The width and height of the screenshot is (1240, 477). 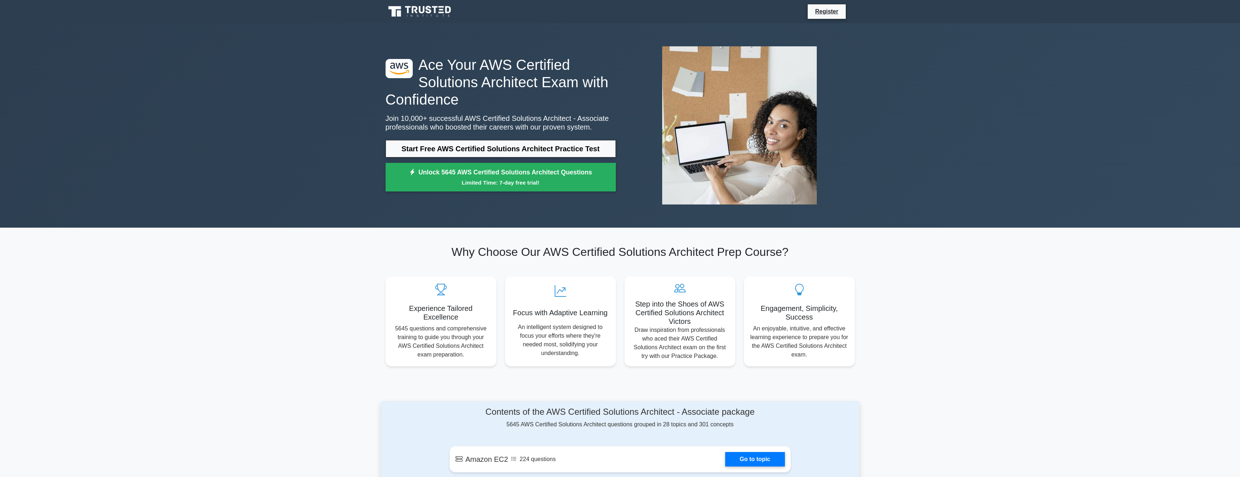 What do you see at coordinates (799, 313) in the screenshot?
I see `h5: Engagement, Simplicity, Success` at bounding box center [799, 313].